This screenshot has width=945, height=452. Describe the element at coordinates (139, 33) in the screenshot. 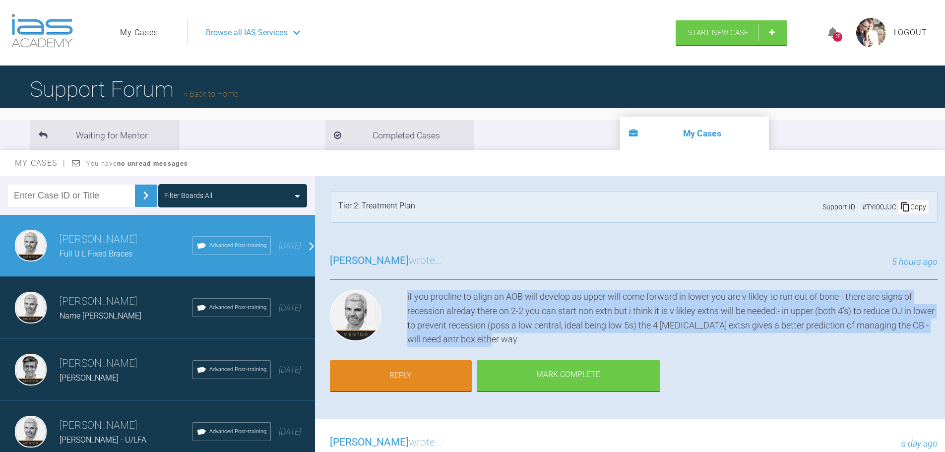

I see `a: My Cases` at that location.